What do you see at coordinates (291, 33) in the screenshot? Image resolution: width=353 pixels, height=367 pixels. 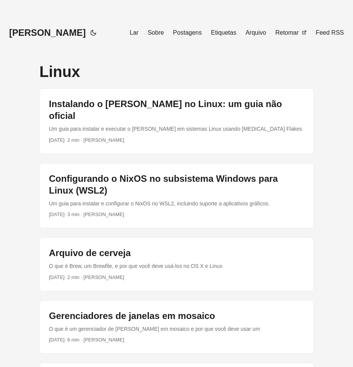 I see `a: Retomar` at bounding box center [291, 33].